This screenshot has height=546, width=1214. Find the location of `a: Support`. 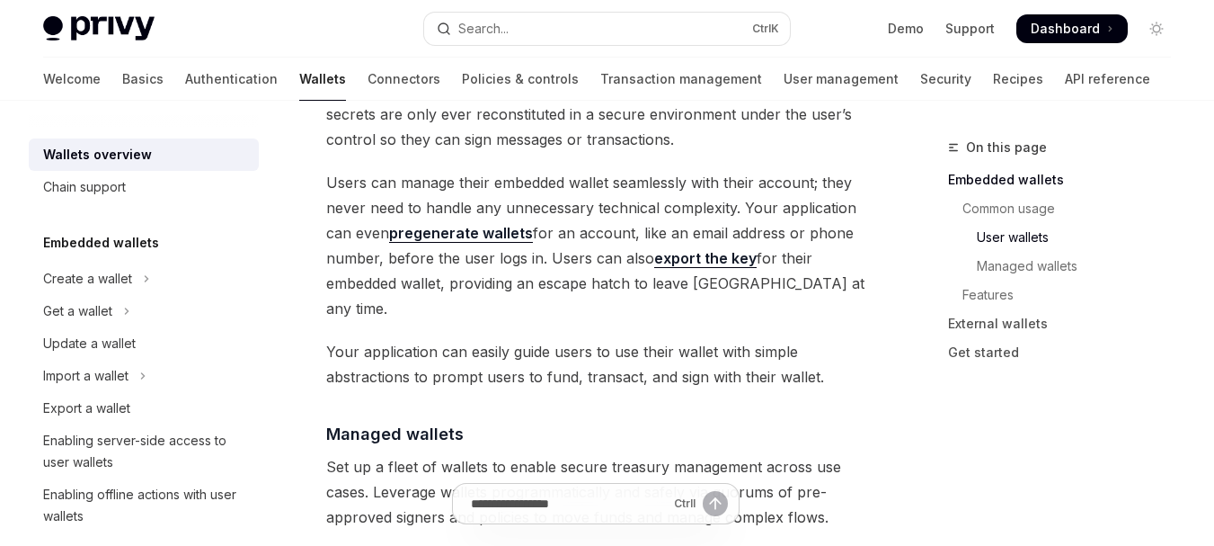

a: Support is located at coordinates (970, 29).